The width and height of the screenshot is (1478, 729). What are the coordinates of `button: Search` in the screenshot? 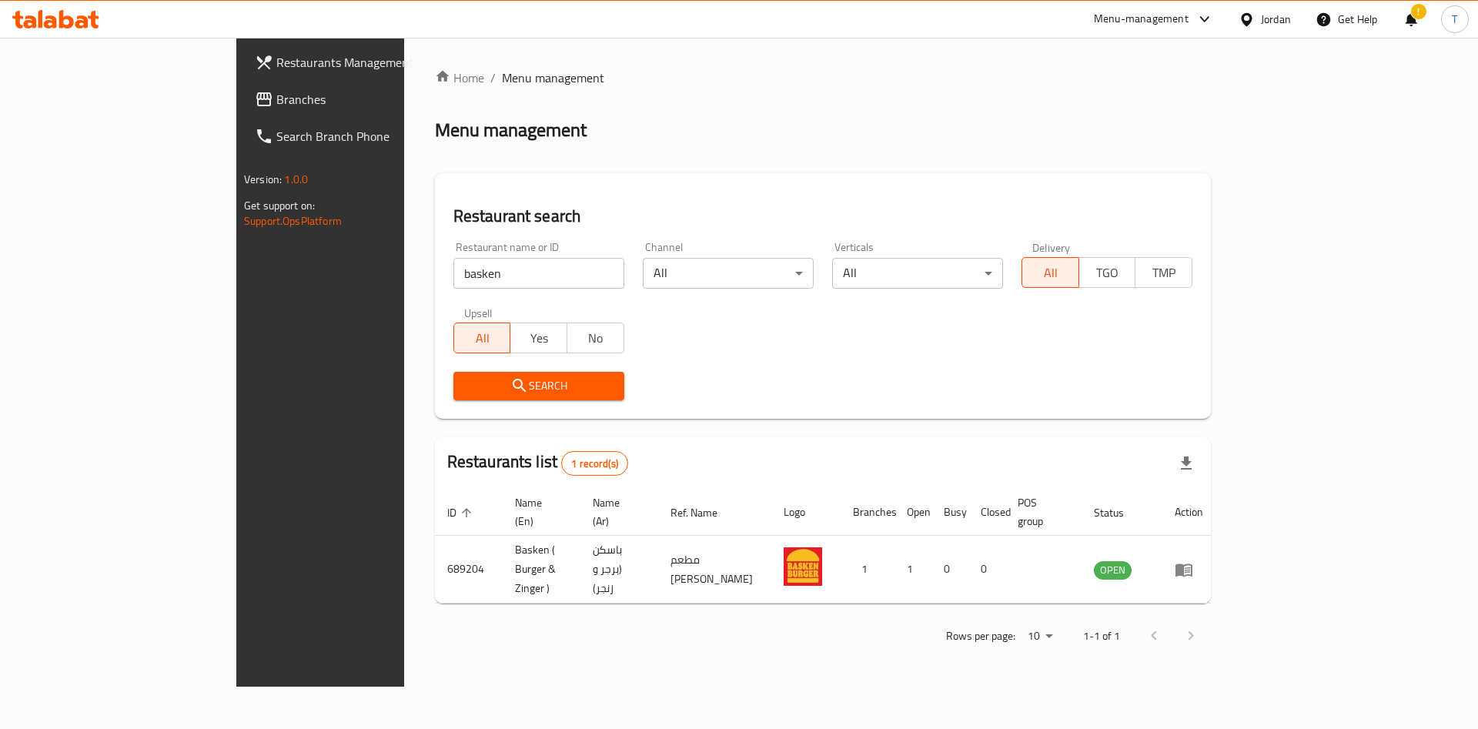 It's located at (539, 386).